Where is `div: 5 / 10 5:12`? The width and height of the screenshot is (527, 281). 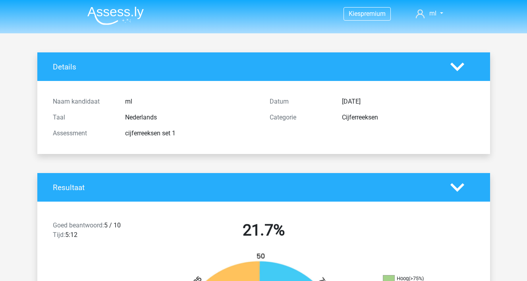
div: 5 / 10 5:12 is located at coordinates (101, 232).